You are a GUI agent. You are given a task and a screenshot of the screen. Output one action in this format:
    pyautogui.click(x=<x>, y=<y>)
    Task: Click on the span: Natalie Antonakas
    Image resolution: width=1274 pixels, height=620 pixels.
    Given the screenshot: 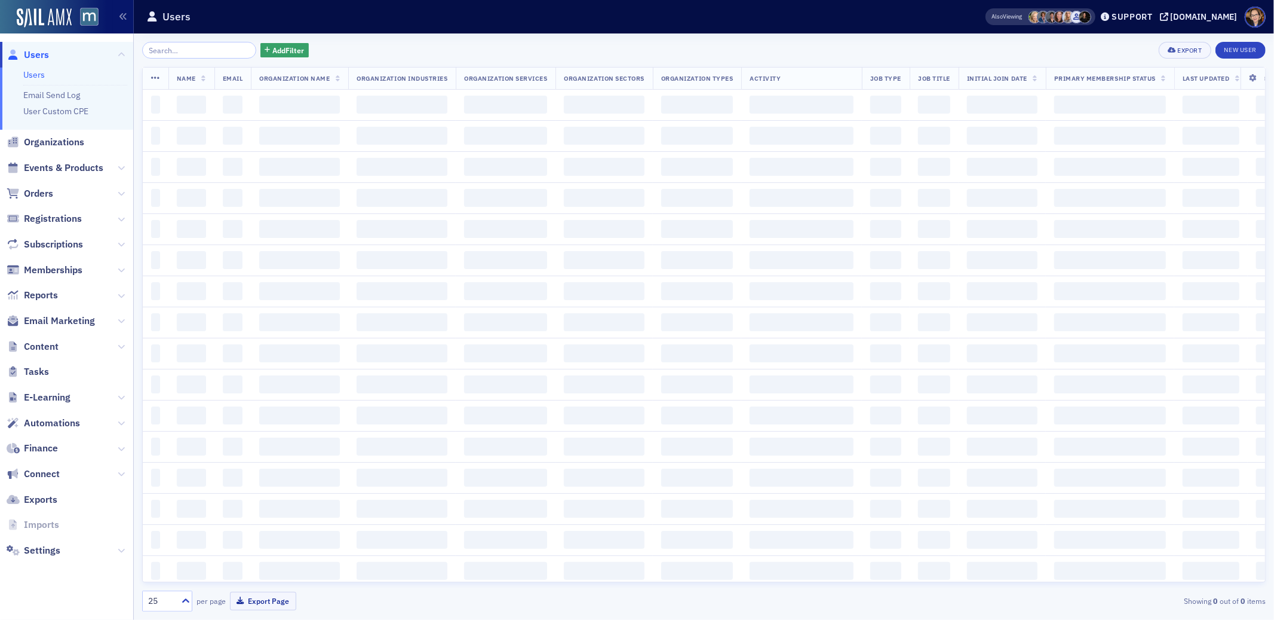 What is the action you would take?
    pyautogui.click(x=1060, y=17)
    